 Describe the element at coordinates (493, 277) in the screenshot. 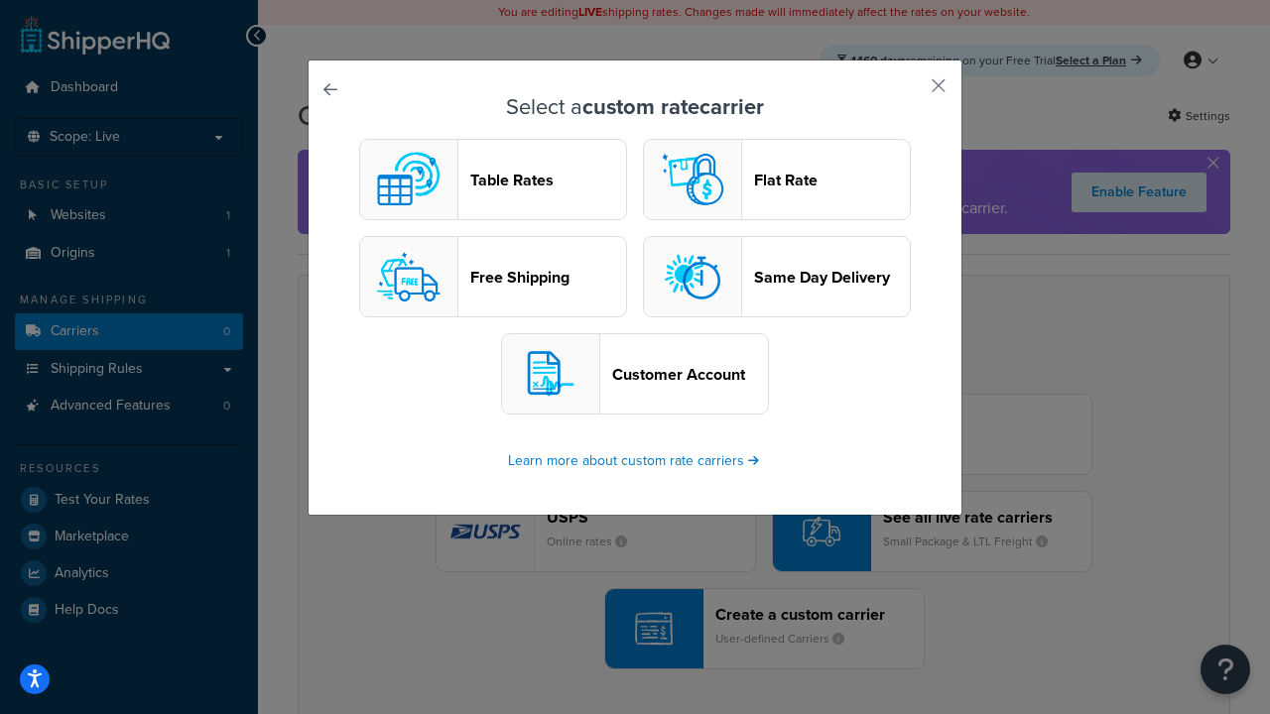

I see `button: free logoFree Shipping` at that location.